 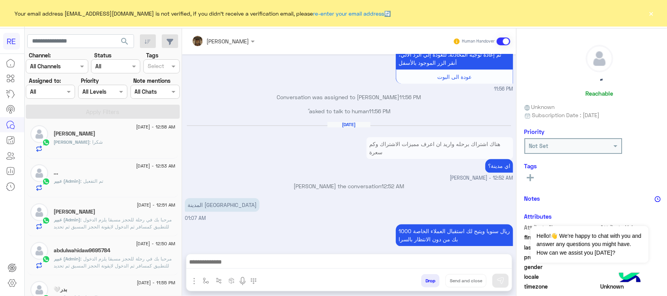 I want to click on span: locale, so click(x=562, y=277).